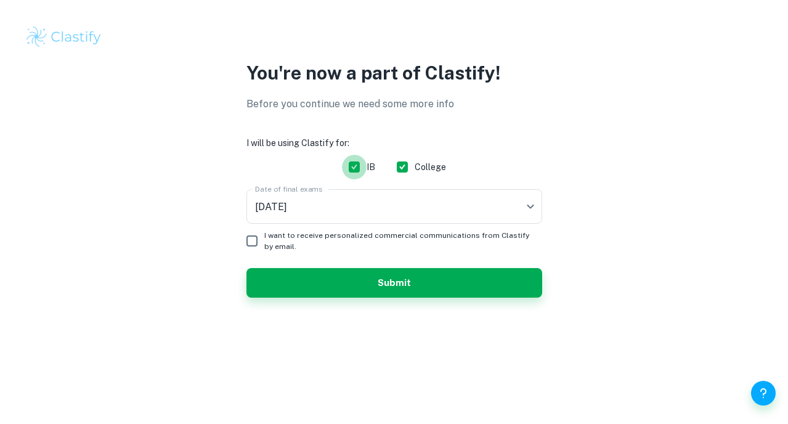 This screenshot has width=788, height=424. Describe the element at coordinates (63, 37) in the screenshot. I see `img: Clastify logo` at that location.